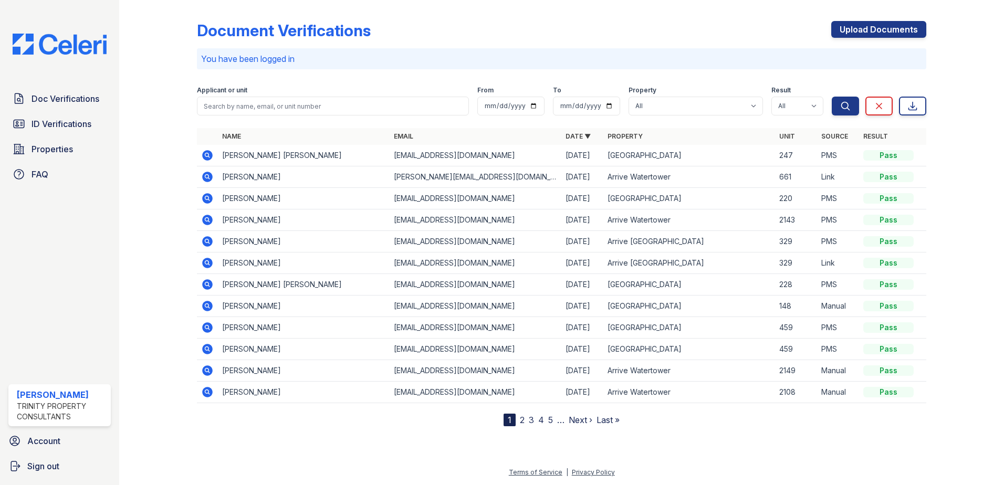  What do you see at coordinates (550, 420) in the screenshot?
I see `a: 5` at bounding box center [550, 420].